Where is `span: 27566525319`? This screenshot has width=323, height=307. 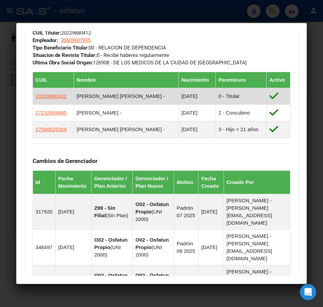 span: 27566525319 is located at coordinates (51, 129).